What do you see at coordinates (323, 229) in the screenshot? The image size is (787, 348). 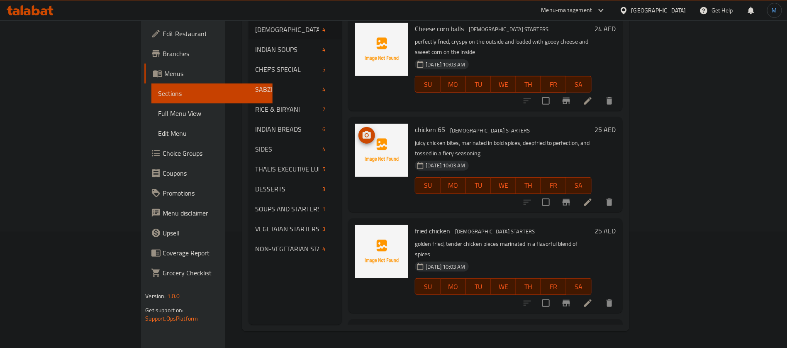 I see `span: 3` at bounding box center [323, 229].